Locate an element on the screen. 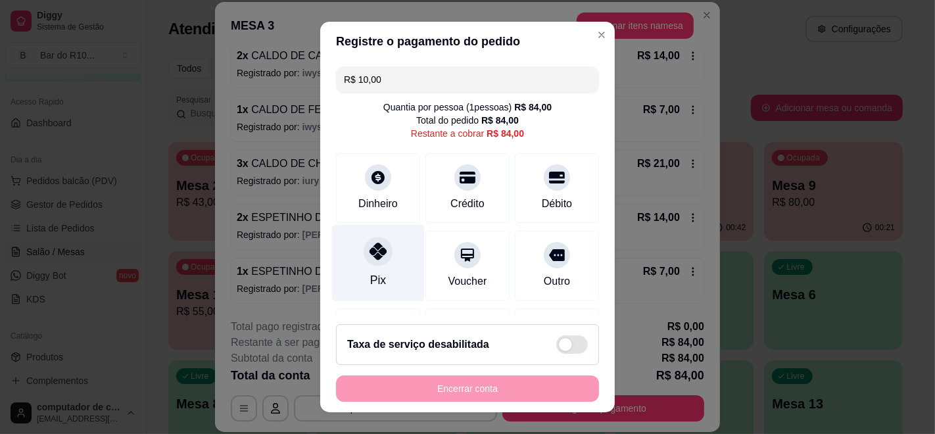 The height and width of the screenshot is (434, 935). div: Pix is located at coordinates (378, 280).